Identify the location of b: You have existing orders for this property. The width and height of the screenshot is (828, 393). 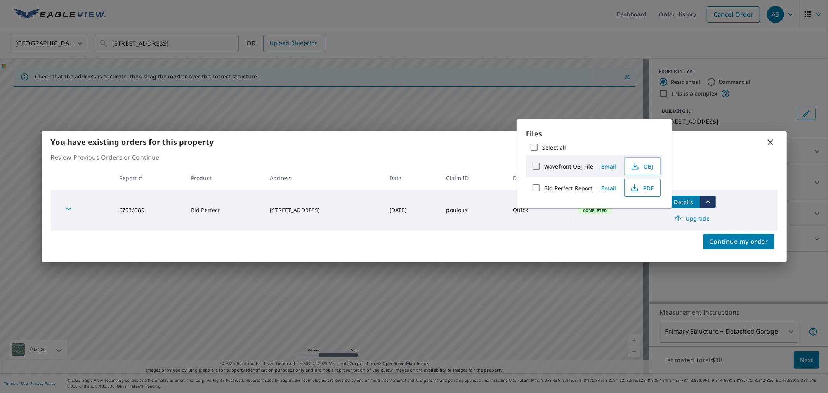
(132, 142).